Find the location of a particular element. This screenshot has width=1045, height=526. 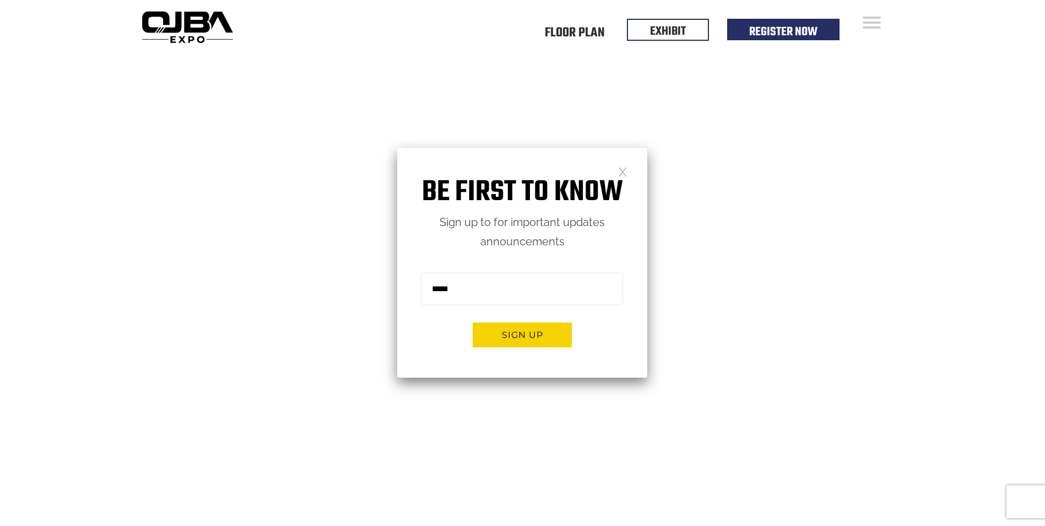

h1: Be first to know is located at coordinates (522, 192).